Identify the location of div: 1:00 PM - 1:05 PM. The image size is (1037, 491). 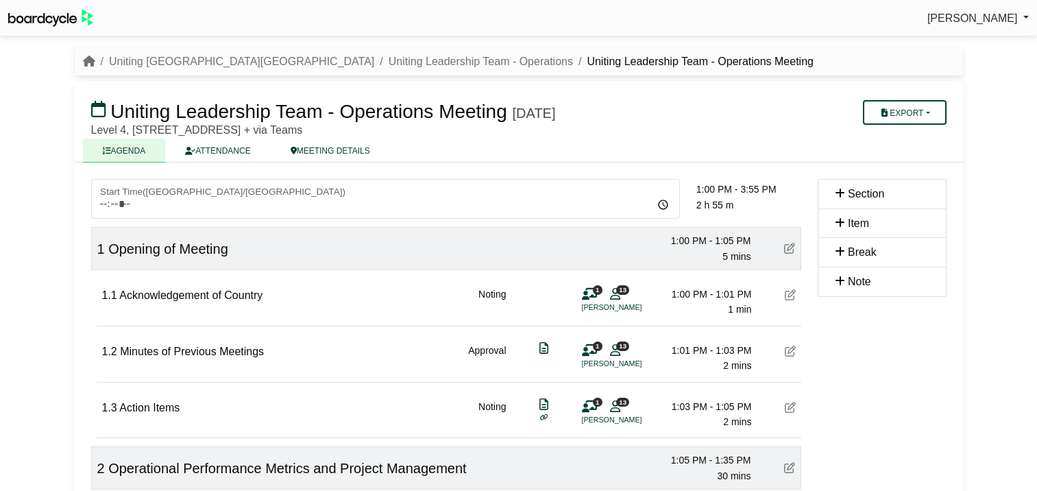
(703, 241).